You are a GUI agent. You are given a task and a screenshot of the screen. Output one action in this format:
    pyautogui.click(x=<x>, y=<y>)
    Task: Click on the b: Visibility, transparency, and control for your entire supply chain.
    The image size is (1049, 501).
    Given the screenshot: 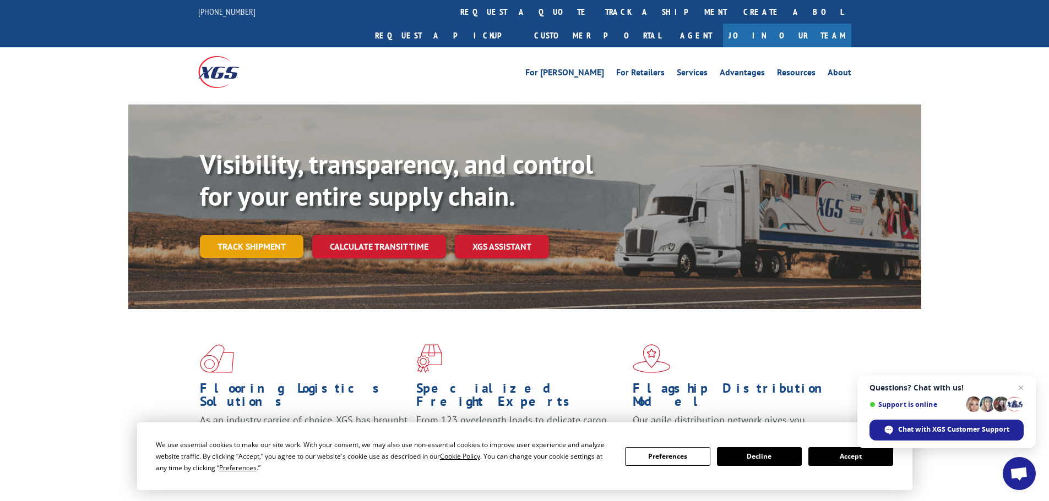 What is the action you would take?
    pyautogui.click(x=396, y=180)
    